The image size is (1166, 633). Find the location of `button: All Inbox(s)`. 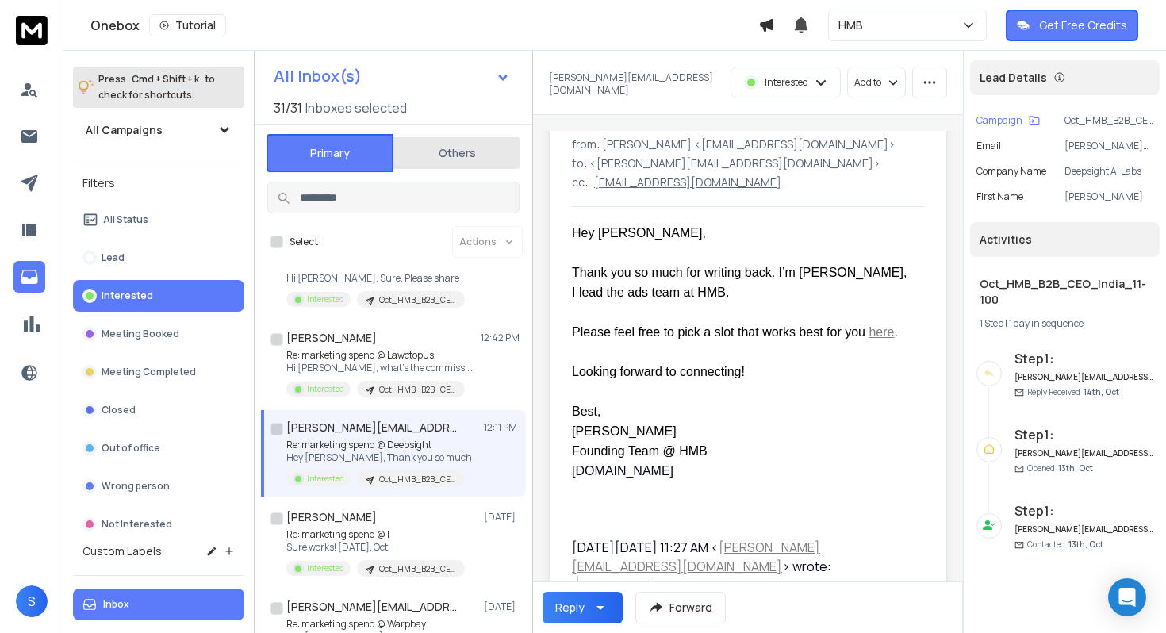

button: All Inbox(s) is located at coordinates (392, 76).